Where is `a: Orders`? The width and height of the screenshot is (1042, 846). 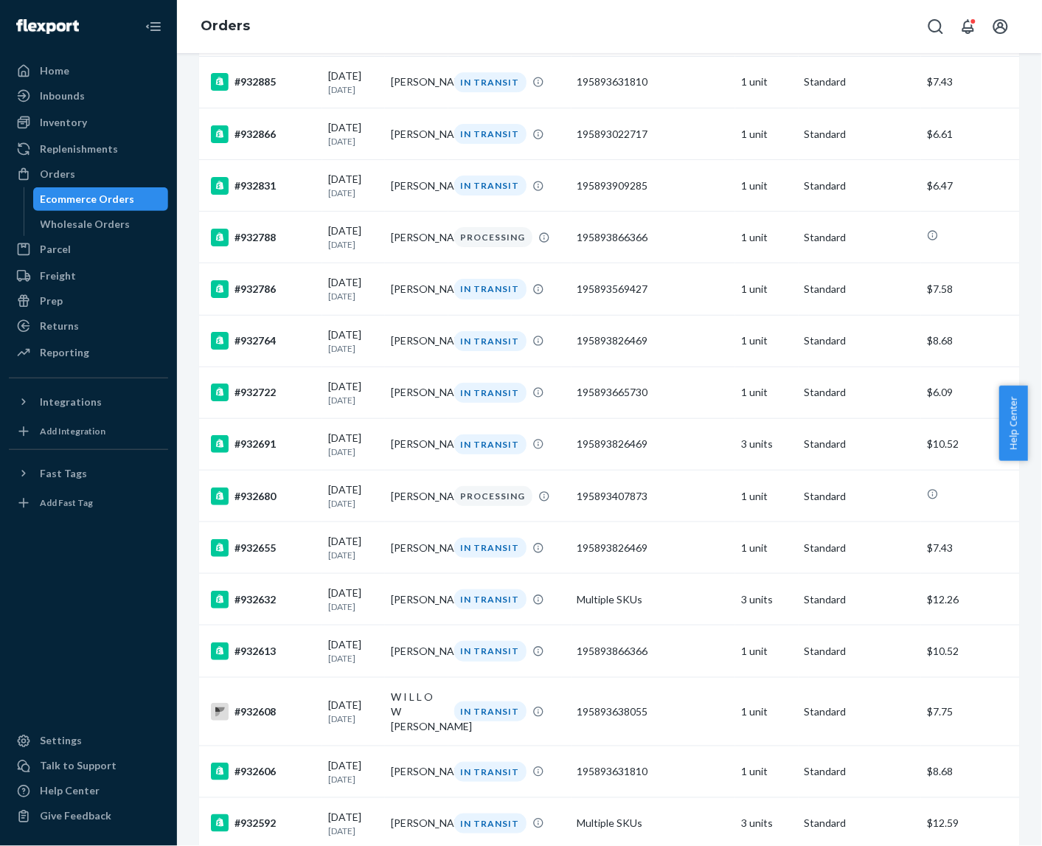
a: Orders is located at coordinates (225, 26).